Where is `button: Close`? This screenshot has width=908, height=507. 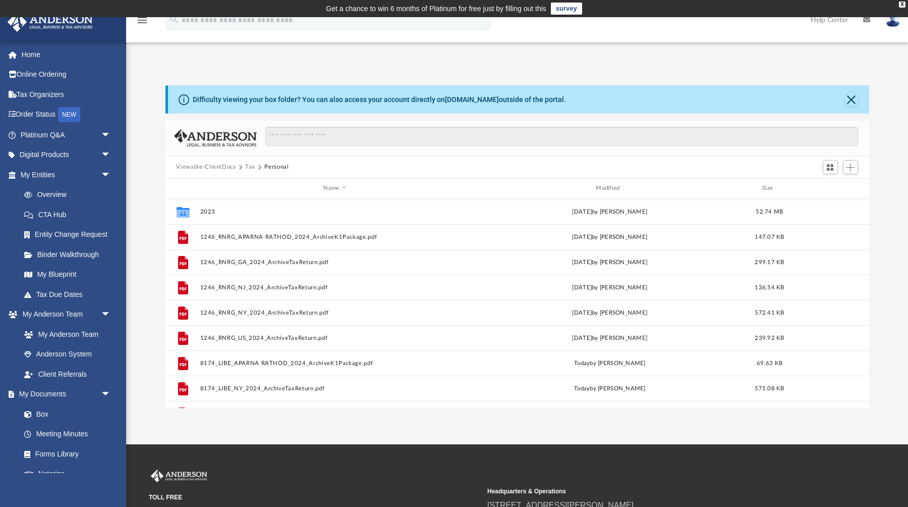
button: Close is located at coordinates (852, 99).